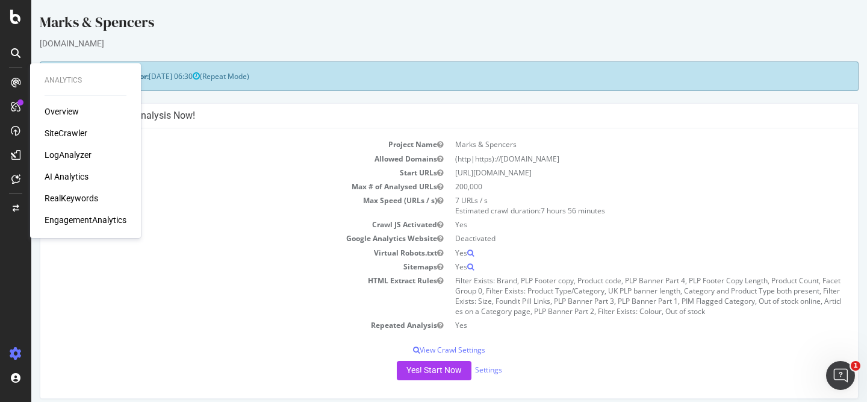  Describe the element at coordinates (71, 198) in the screenshot. I see `a: RealKeywords` at that location.